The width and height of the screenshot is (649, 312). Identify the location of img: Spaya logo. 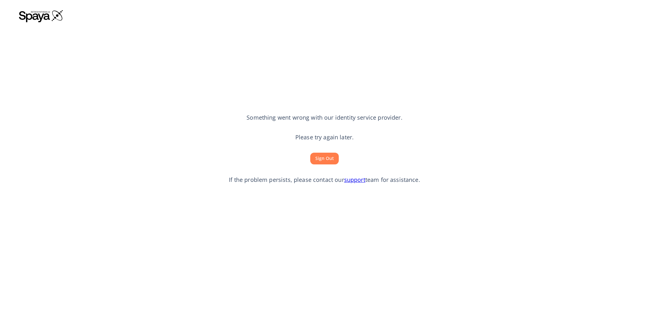
(41, 16).